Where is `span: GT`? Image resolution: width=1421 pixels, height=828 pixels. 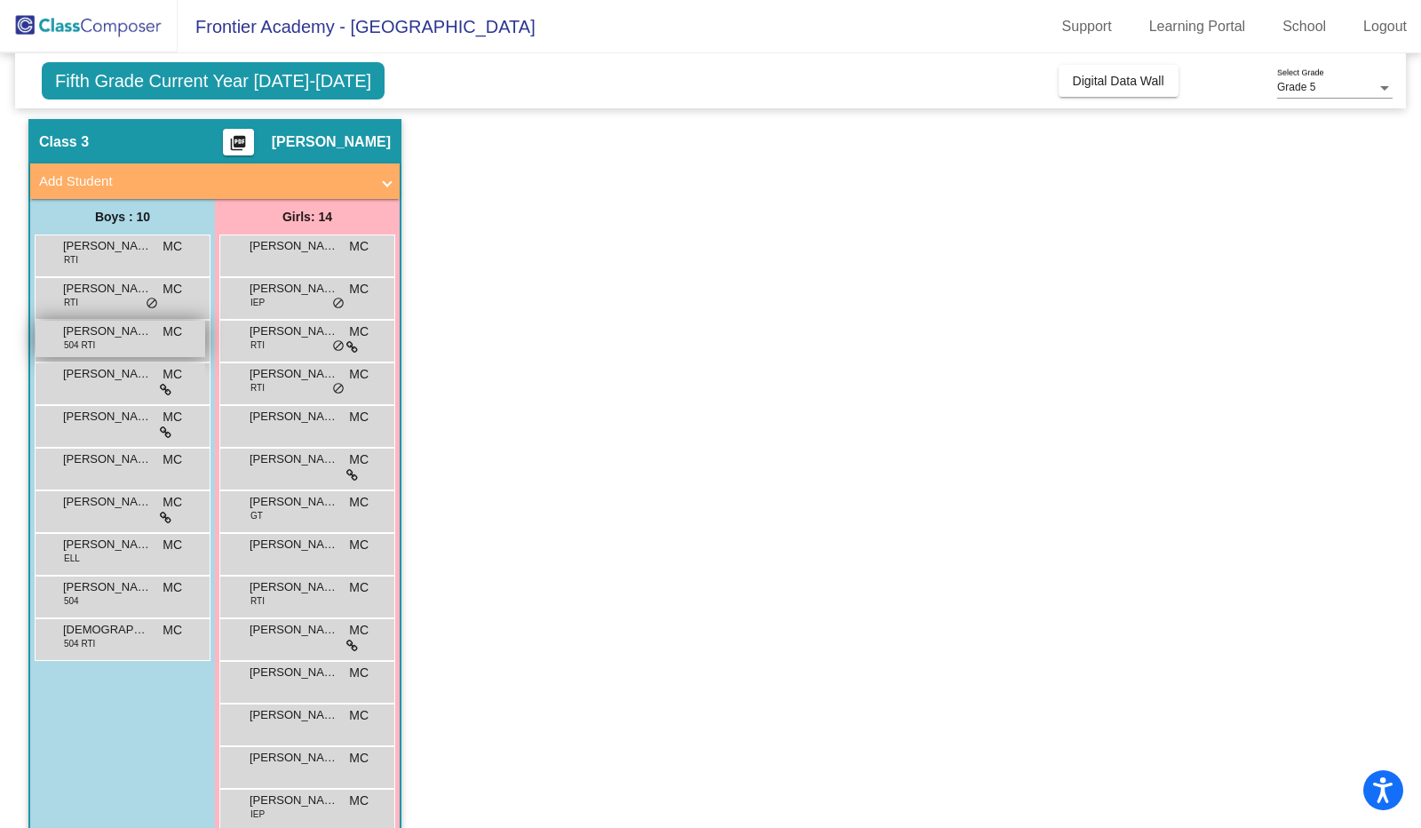 span: GT is located at coordinates (257, 515).